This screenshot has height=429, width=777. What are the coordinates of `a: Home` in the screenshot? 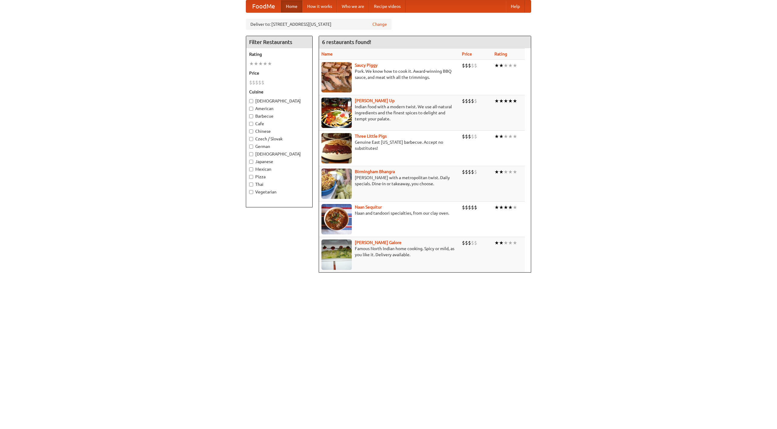 It's located at (292, 6).